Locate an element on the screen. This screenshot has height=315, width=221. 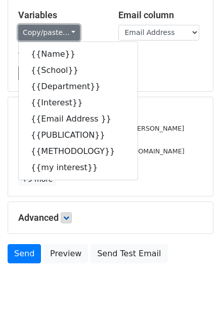
a: {{School}} is located at coordinates (78, 70).